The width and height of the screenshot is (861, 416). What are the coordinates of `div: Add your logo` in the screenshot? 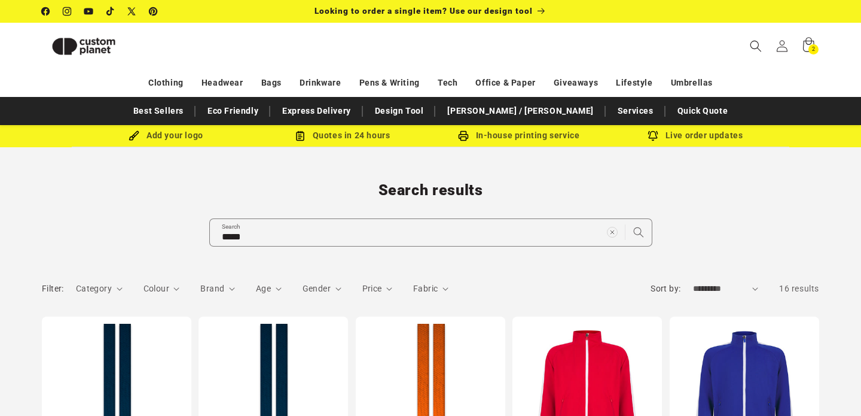 It's located at (166, 135).